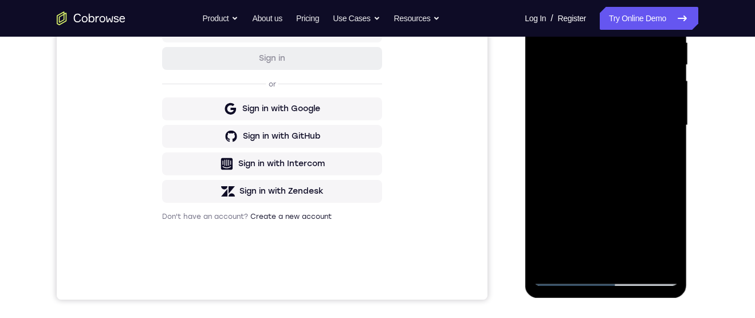 The width and height of the screenshot is (755, 318). What do you see at coordinates (215, 115) in the screenshot?
I see `input: Enter your email` at bounding box center [215, 115].